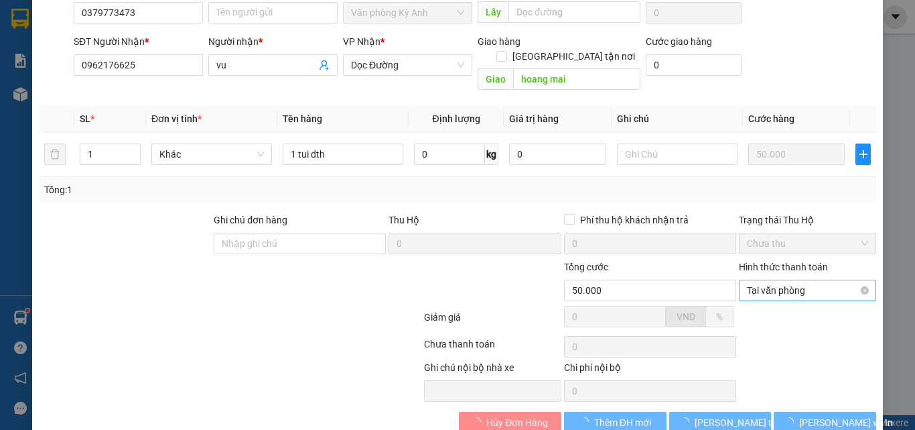  What do you see at coordinates (324, 65) in the screenshot?
I see `span: user-add` at bounding box center [324, 65].